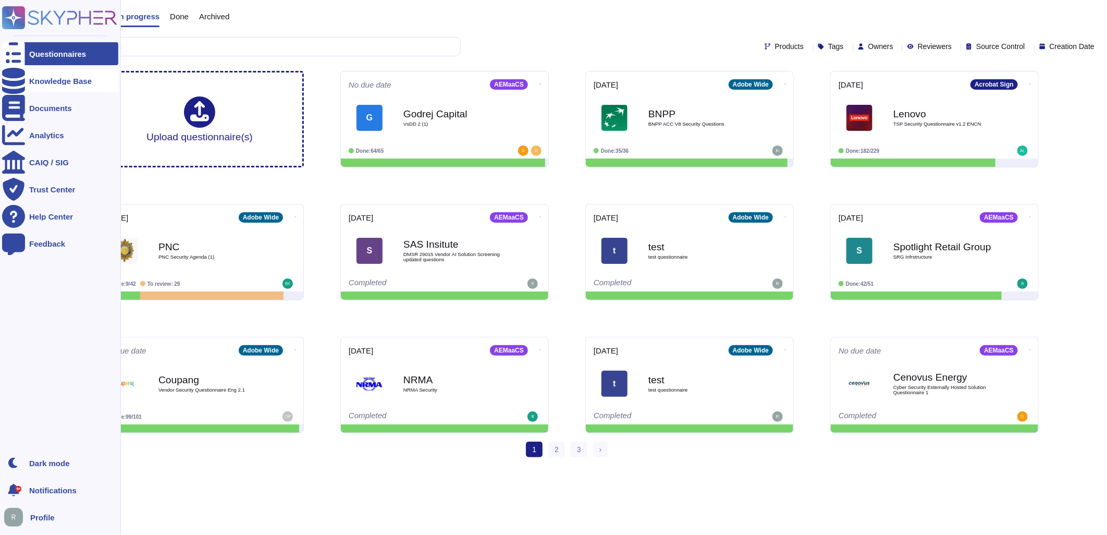 The image size is (1107, 535). I want to click on div: Knowledge Base, so click(60, 81).